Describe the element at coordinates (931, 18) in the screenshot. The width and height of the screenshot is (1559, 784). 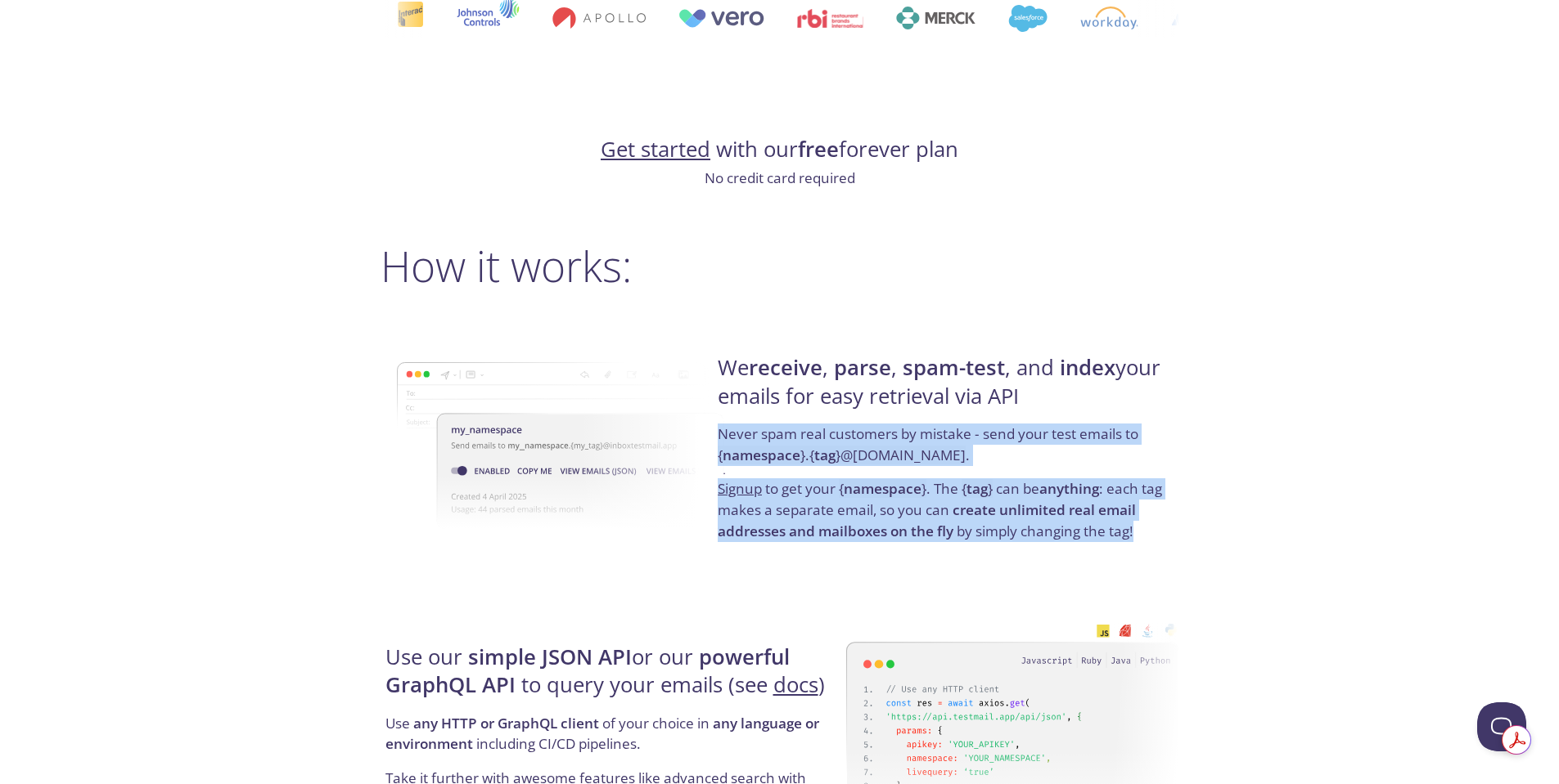
I see `img: merck` at that location.